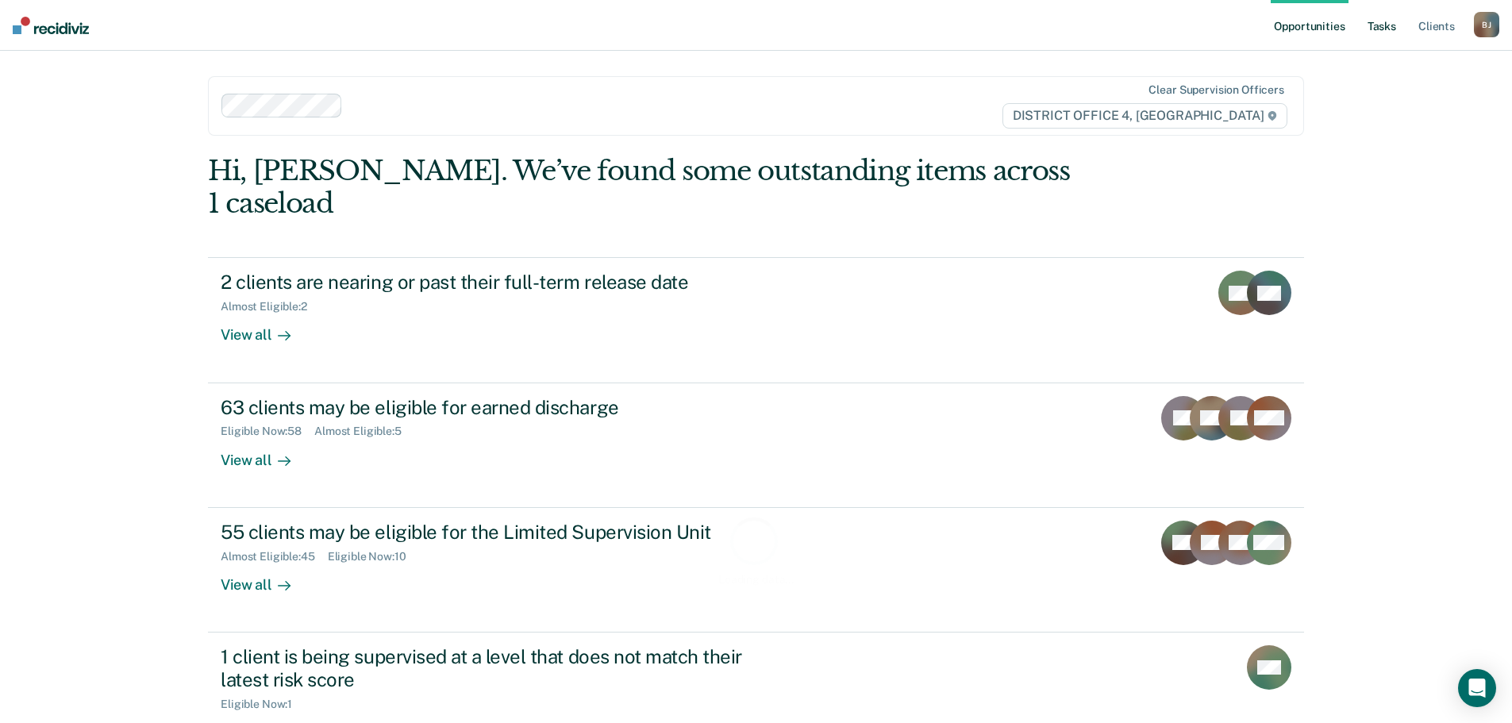 The height and width of the screenshot is (723, 1512). I want to click on div: Clear supervision officers, so click(1216, 90).